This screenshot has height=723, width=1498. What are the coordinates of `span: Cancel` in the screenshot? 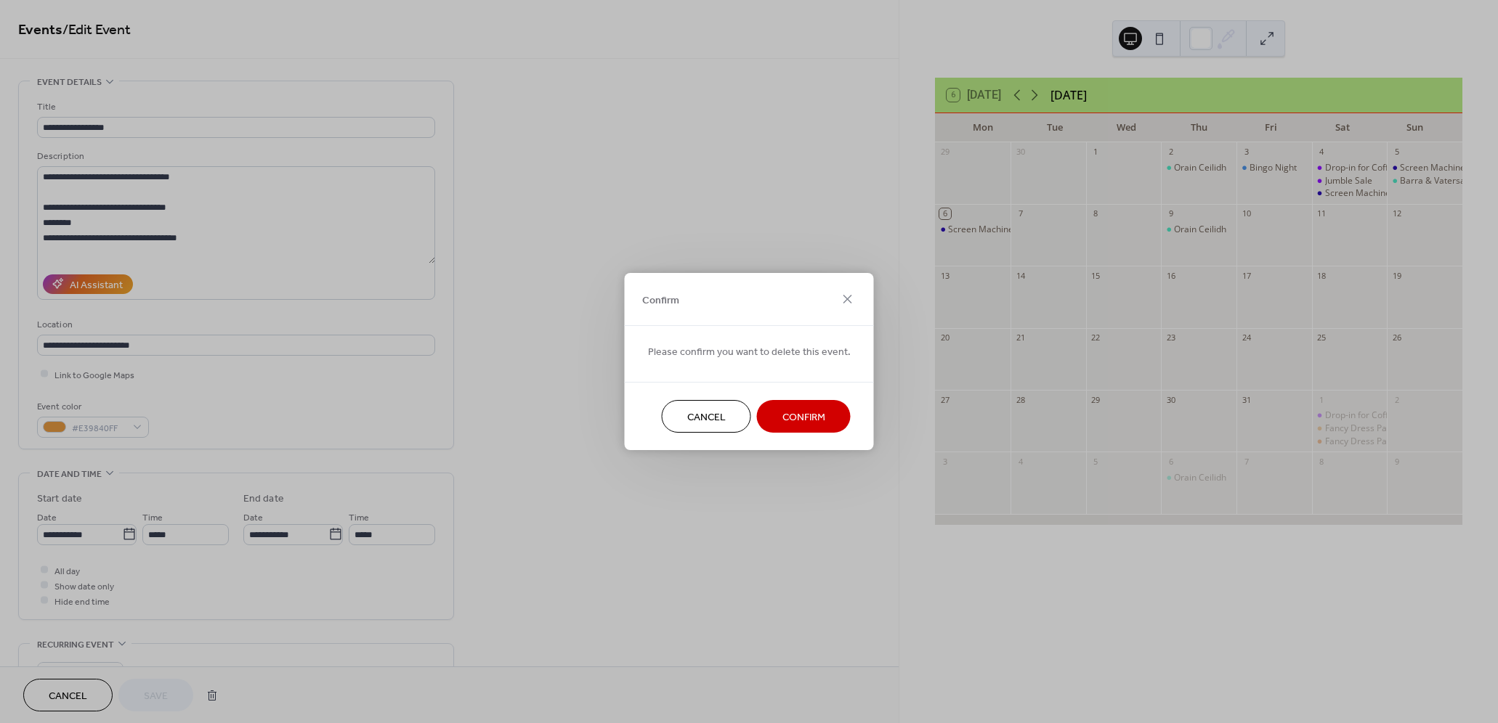 It's located at (706, 418).